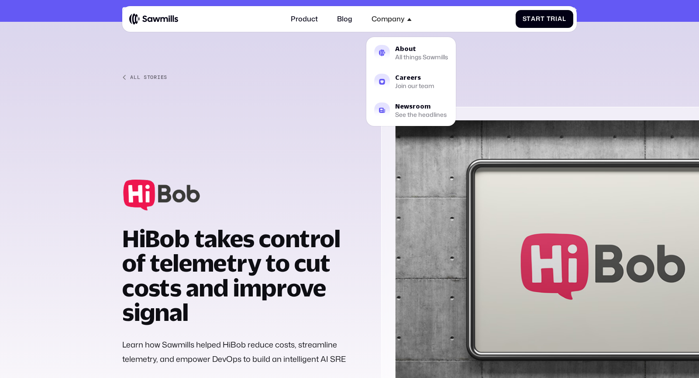 Image resolution: width=699 pixels, height=378 pixels. What do you see at coordinates (411, 77) in the screenshot?
I see `nav: Company` at bounding box center [411, 77].